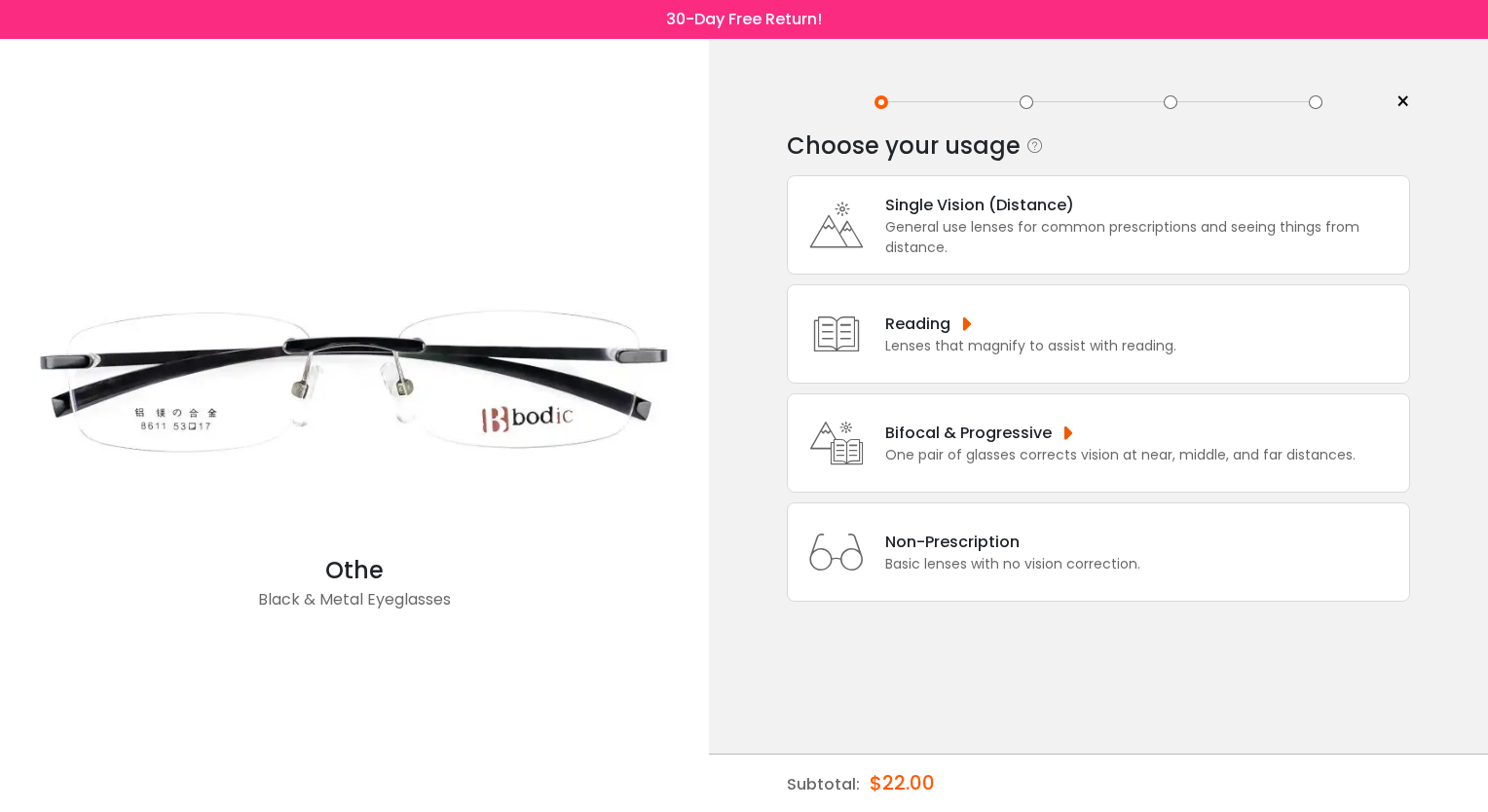 This screenshot has width=1488, height=812. Describe the element at coordinates (902, 783) in the screenshot. I see `div: $22.00` at that location.